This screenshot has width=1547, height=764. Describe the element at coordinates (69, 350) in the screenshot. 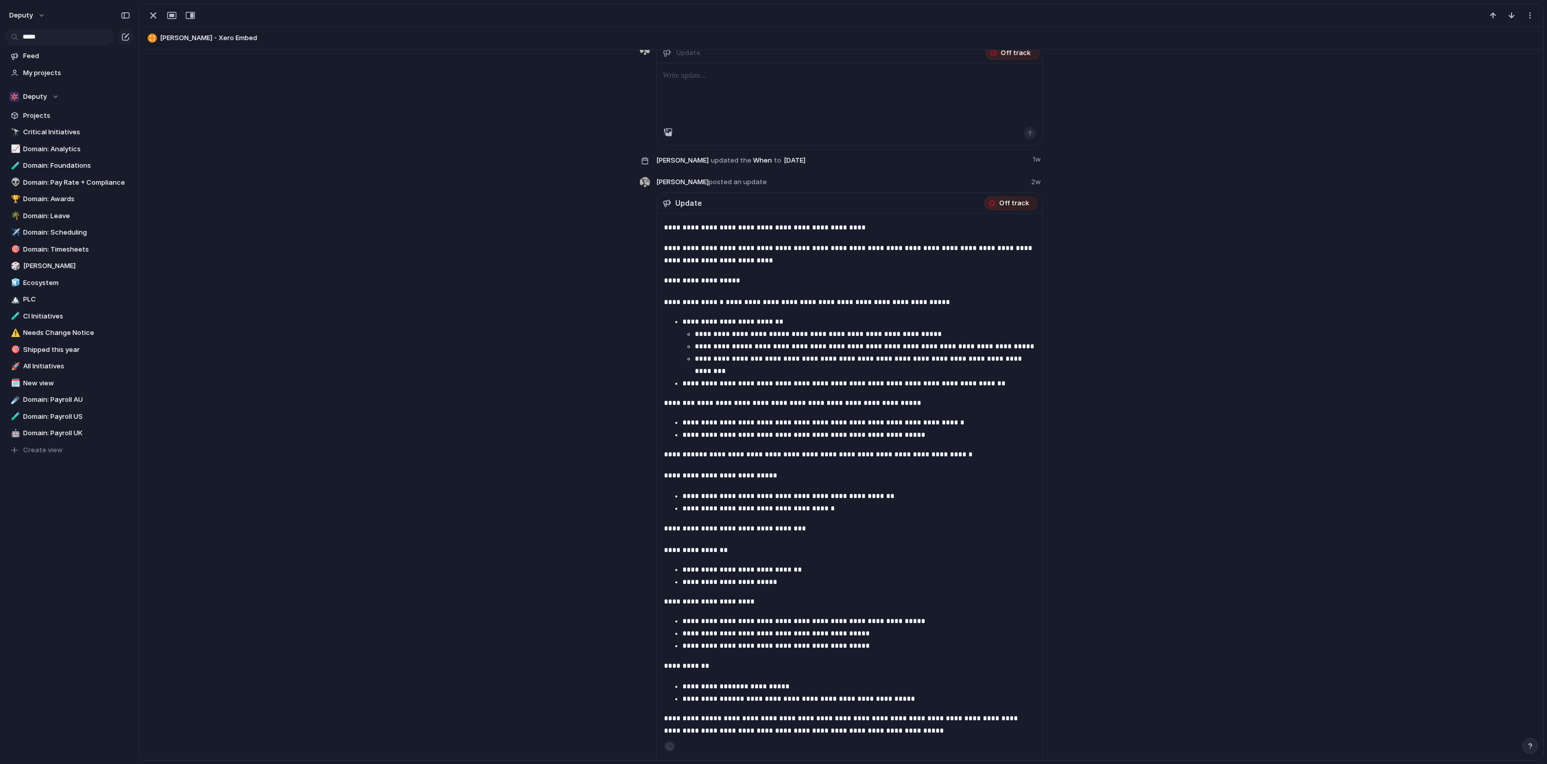

I see `div: 🎯Shipped this year` at that location.